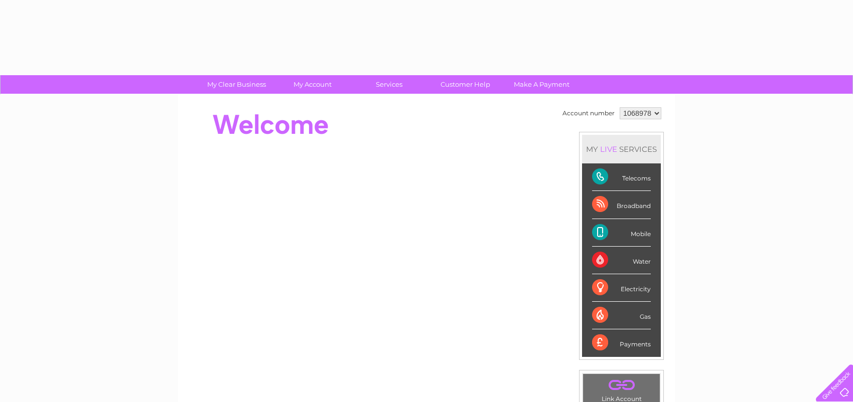 The height and width of the screenshot is (402, 853). I want to click on div: Gas, so click(621, 316).